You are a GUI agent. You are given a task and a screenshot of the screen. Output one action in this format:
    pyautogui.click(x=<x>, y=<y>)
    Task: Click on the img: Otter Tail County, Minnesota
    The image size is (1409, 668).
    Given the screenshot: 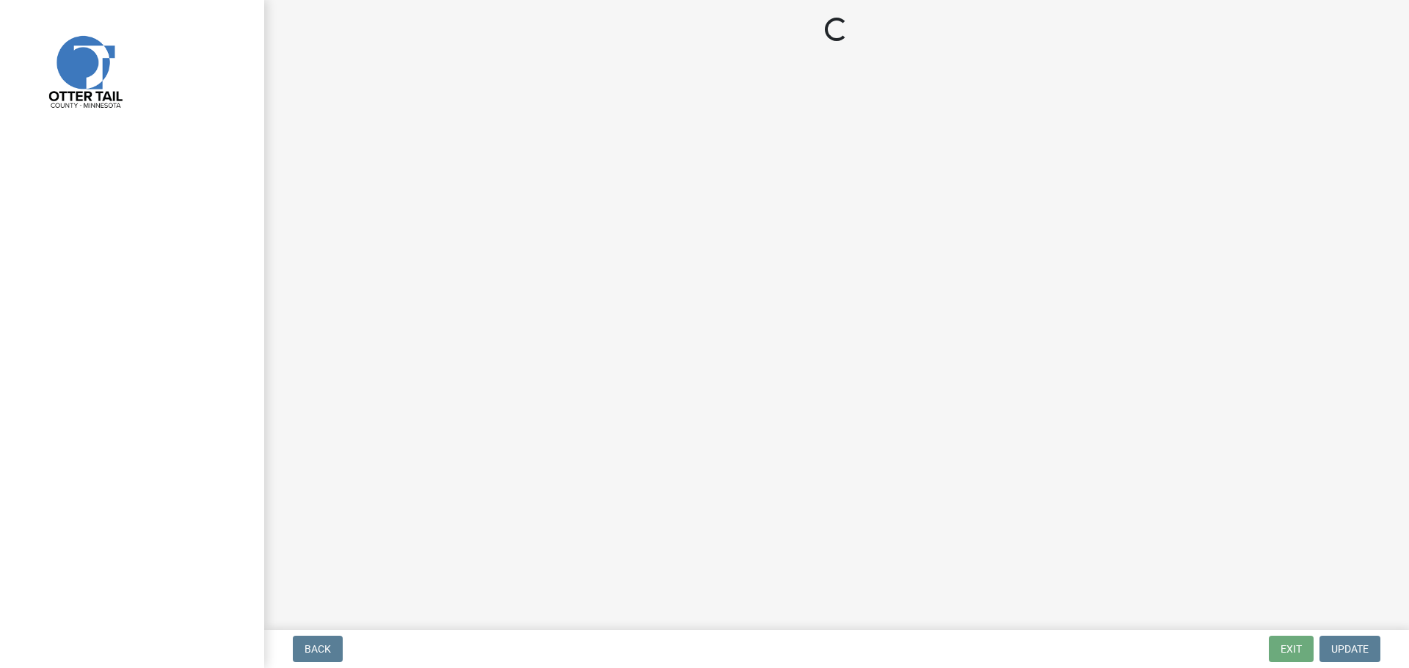 What is the action you would take?
    pyautogui.click(x=84, y=70)
    